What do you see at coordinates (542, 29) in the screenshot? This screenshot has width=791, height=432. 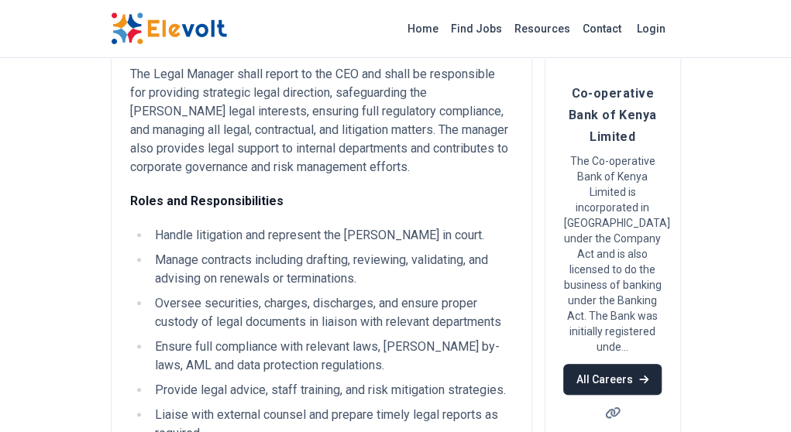 I see `a: Resources` at bounding box center [542, 29].